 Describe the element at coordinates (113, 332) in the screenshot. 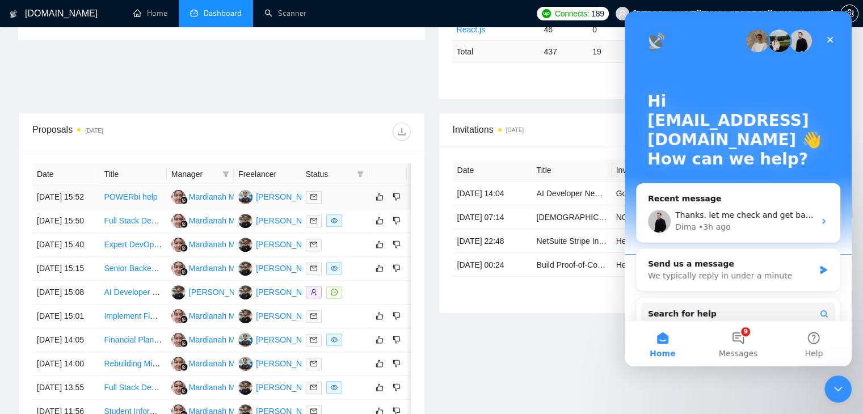

I see `button: Messages` at that location.